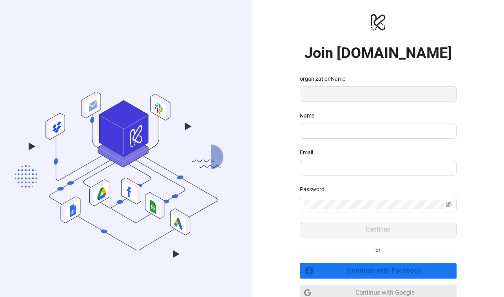 The height and width of the screenshot is (297, 504). Describe the element at coordinates (309, 116) in the screenshot. I see `label: Name` at that location.